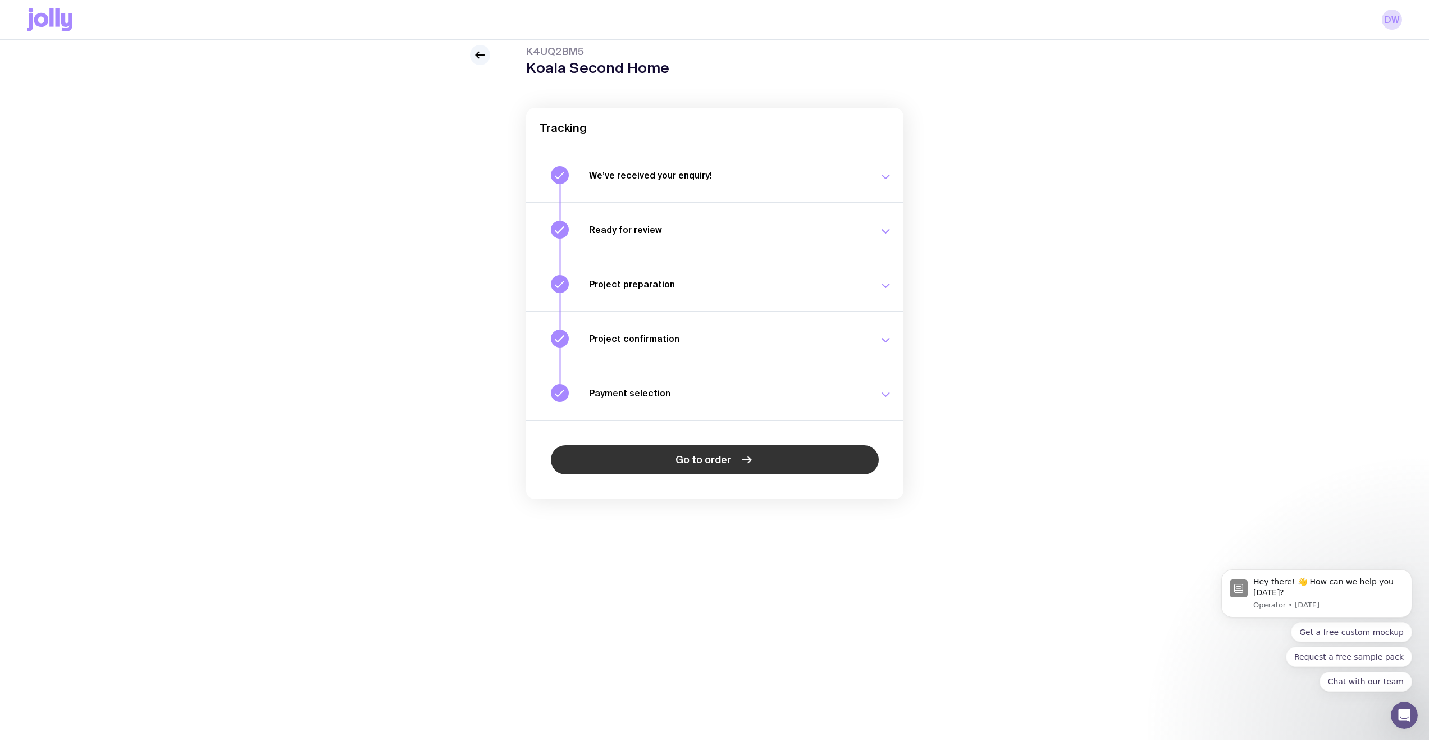 This screenshot has height=740, width=1429. What do you see at coordinates (124, 32) in the screenshot?
I see `div: Message content` at bounding box center [124, 32].